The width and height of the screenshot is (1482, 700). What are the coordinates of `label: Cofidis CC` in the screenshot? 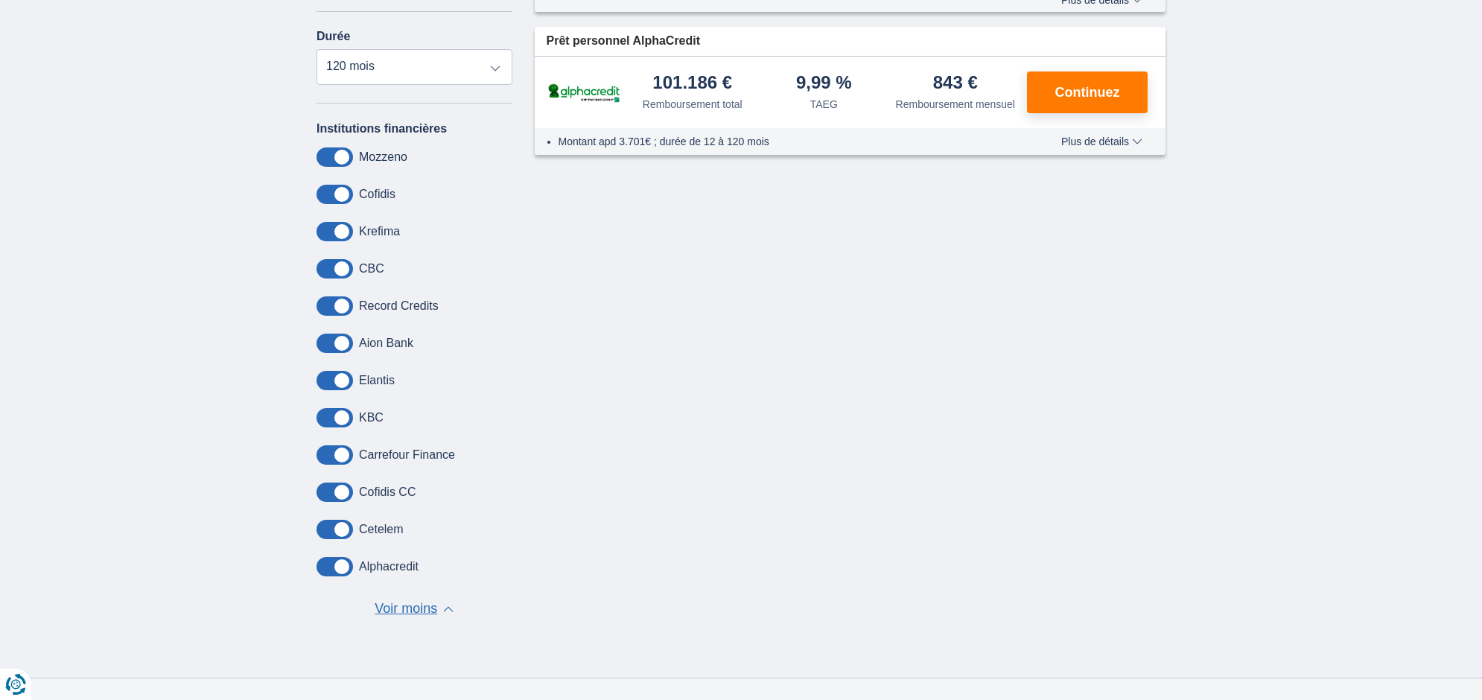 It's located at (387, 492).